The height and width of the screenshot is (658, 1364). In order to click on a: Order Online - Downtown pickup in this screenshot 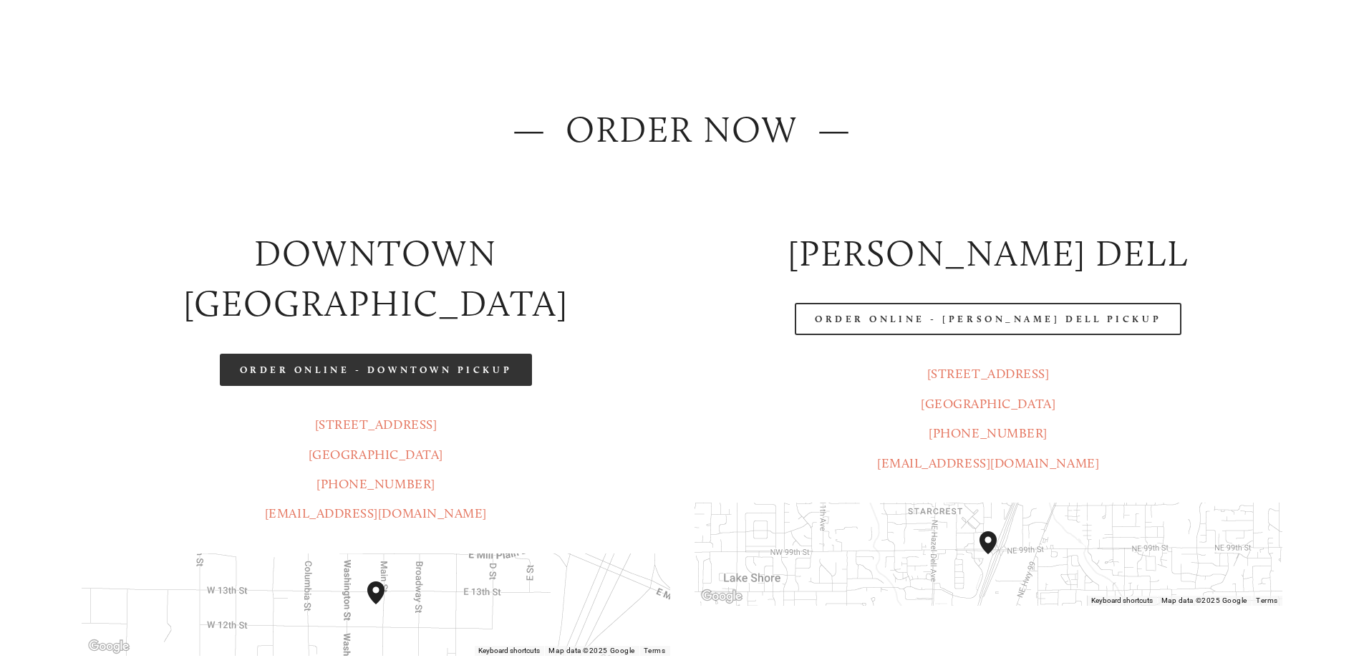, I will do `click(376, 369)`.